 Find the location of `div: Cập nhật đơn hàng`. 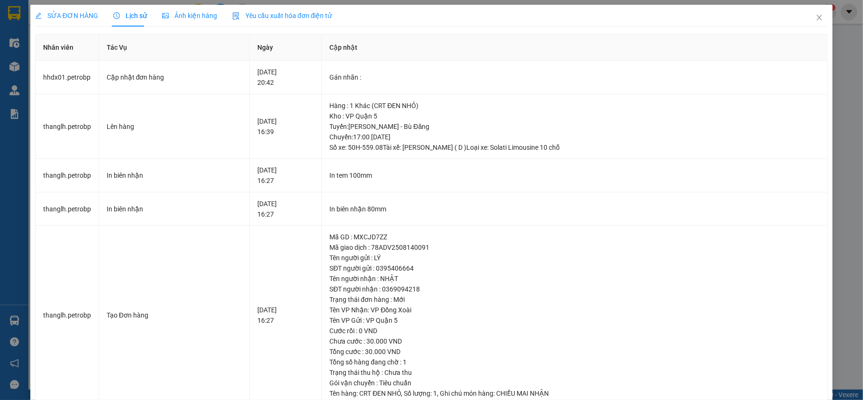

div: Cập nhật đơn hàng is located at coordinates (174, 77).